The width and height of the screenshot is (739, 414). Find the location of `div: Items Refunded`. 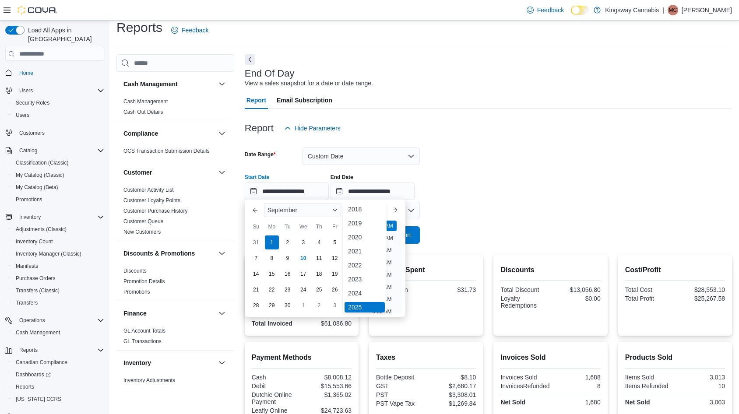

div: Items Refunded is located at coordinates (649, 386).